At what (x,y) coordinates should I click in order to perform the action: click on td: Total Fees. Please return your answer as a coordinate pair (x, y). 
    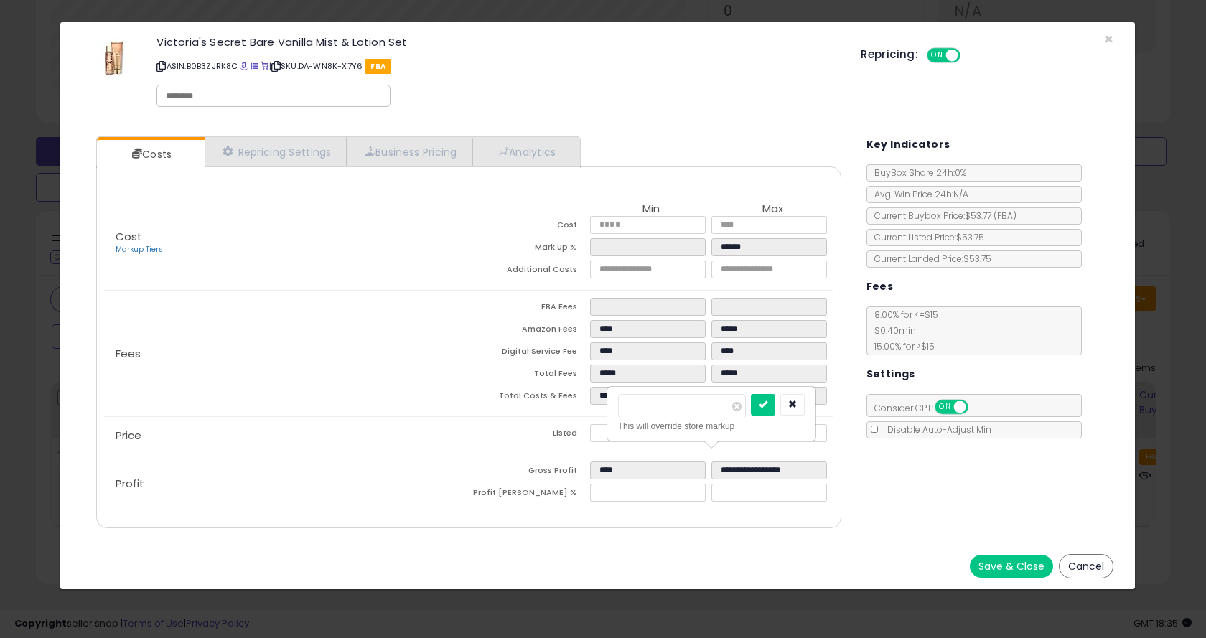
    Looking at the image, I should click on (529, 375).